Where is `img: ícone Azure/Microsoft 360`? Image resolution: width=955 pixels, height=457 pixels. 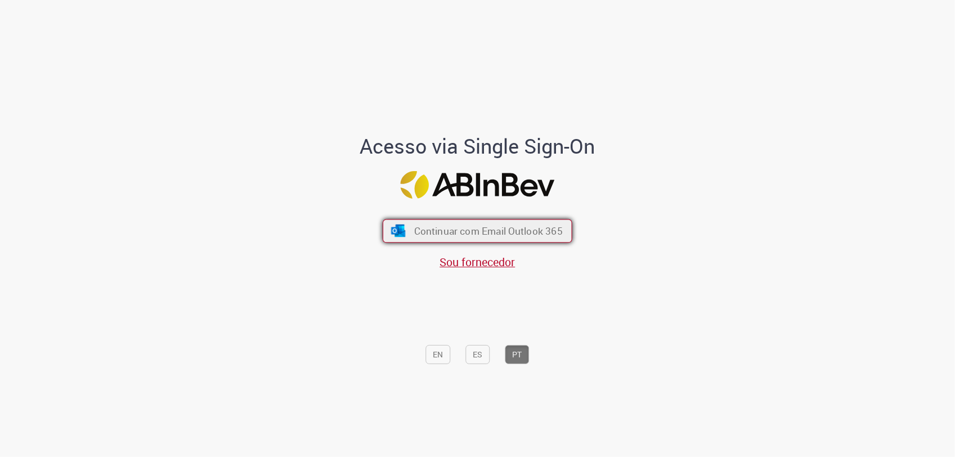 img: ícone Azure/Microsoft 360 is located at coordinates (398, 231).